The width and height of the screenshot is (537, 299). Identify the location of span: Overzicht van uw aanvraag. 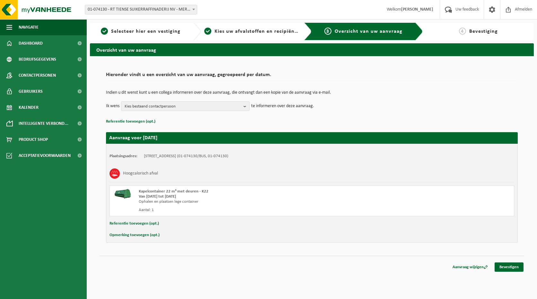
(368, 31).